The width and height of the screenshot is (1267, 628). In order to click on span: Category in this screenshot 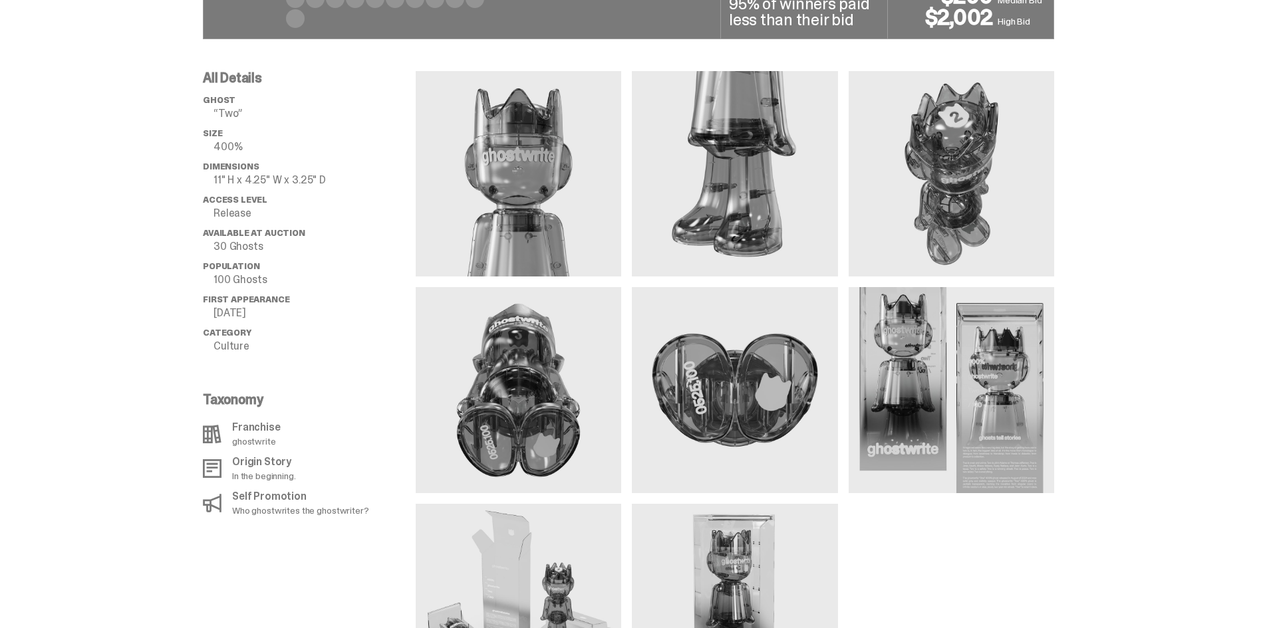, I will do `click(227, 332)`.